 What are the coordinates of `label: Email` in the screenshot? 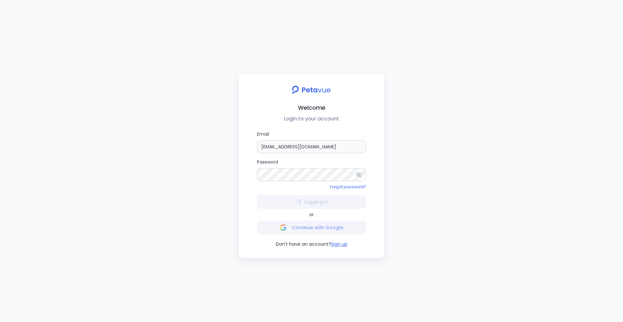 It's located at (312, 142).